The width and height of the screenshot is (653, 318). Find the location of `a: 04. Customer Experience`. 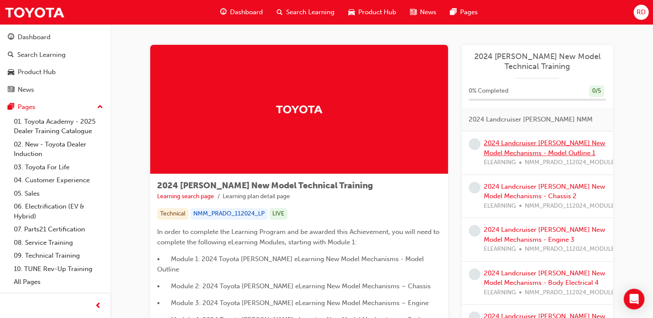

a: 04. Customer Experience is located at coordinates (58, 180).